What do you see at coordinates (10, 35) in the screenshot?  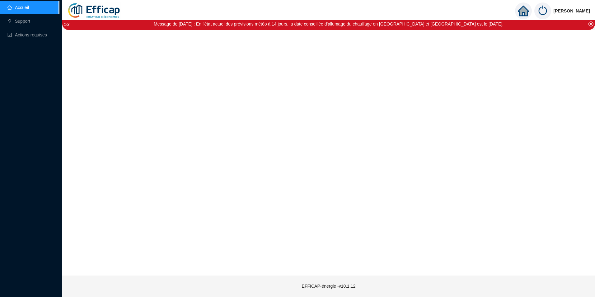 I see `span: check-square` at bounding box center [10, 35].